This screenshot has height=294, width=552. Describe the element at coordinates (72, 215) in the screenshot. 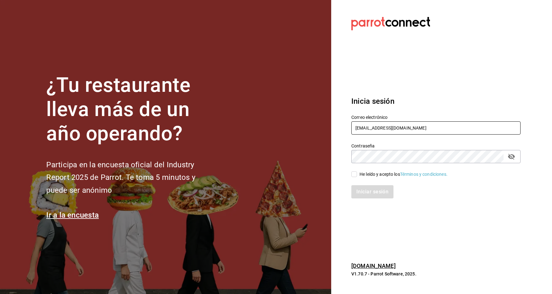

I see `a: Ir a la encuesta` at that location.